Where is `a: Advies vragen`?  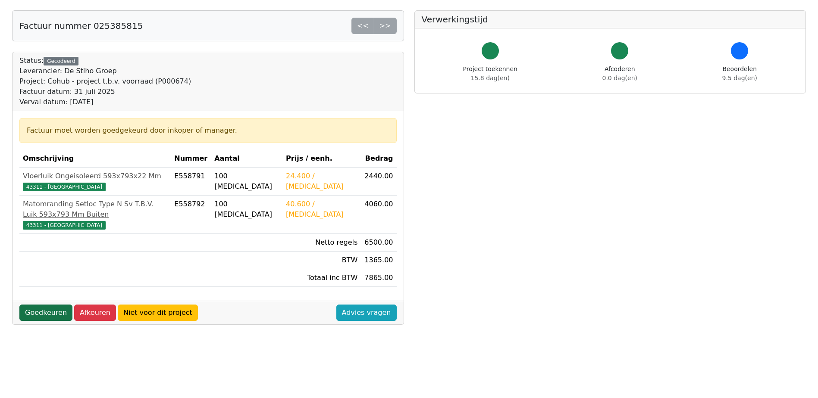
a: Advies vragen is located at coordinates (367, 313).